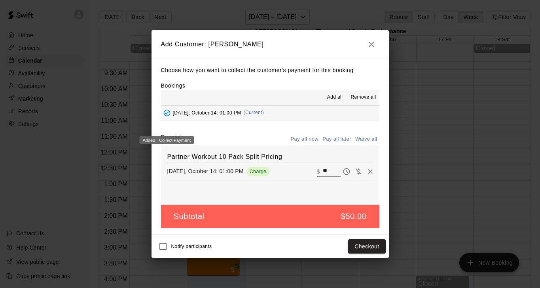 Image resolution: width=540 pixels, height=288 pixels. What do you see at coordinates (173, 85) in the screenshot?
I see `label: Bookings` at bounding box center [173, 85].